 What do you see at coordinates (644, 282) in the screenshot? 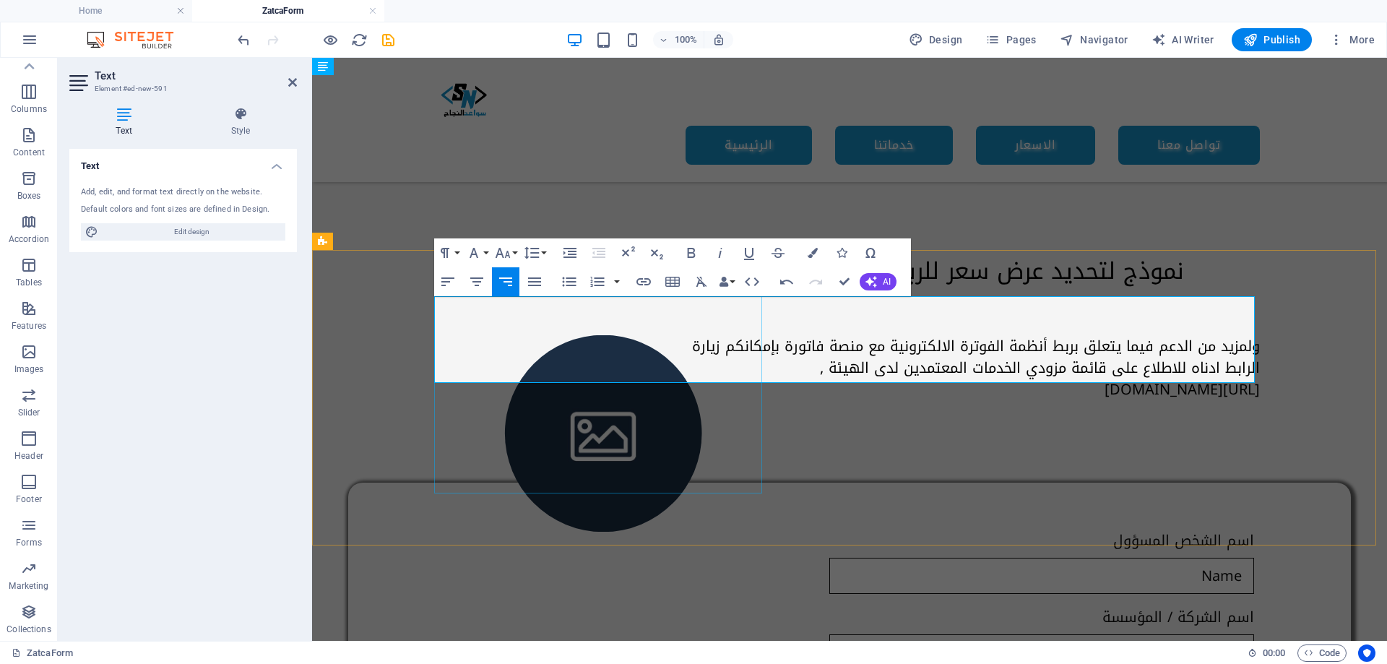
I see `button: Insert Link` at bounding box center [644, 282].